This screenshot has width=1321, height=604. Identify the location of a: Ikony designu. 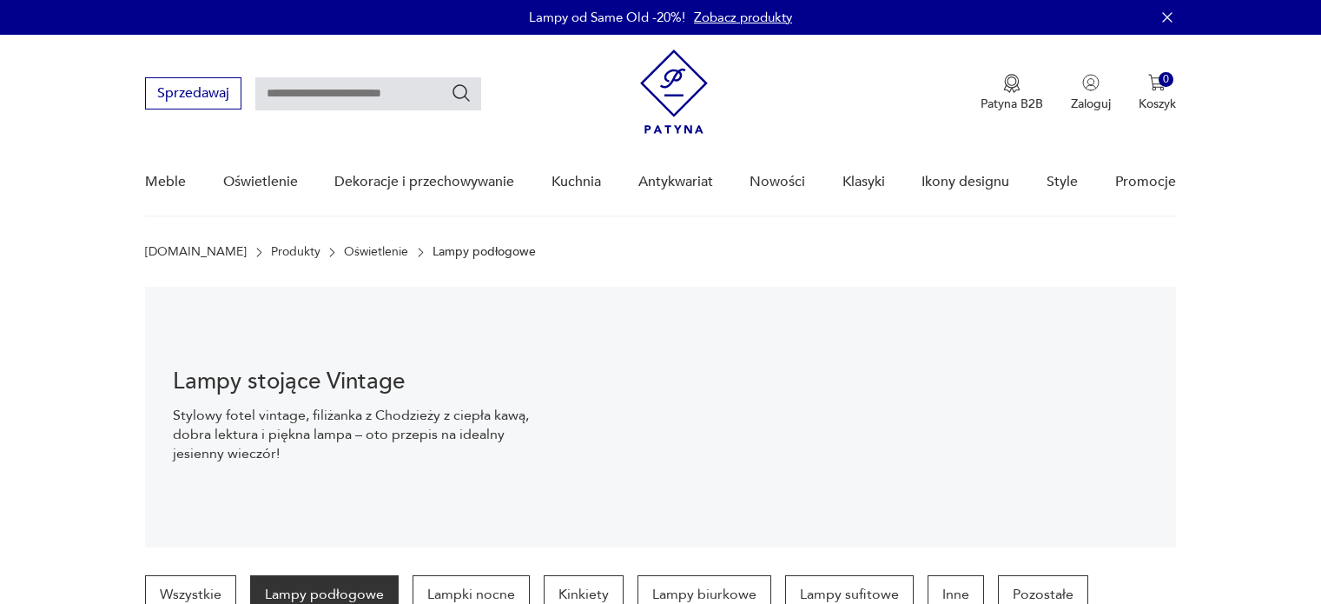
(965, 182).